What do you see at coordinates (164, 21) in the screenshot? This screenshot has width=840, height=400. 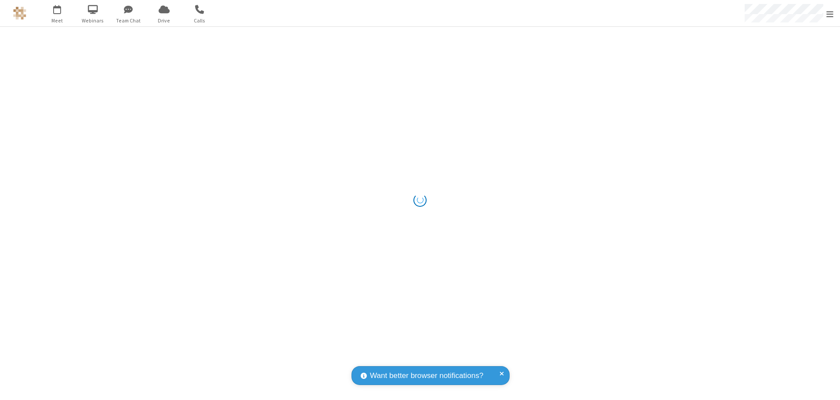 I see `span: Drive` at bounding box center [164, 21].